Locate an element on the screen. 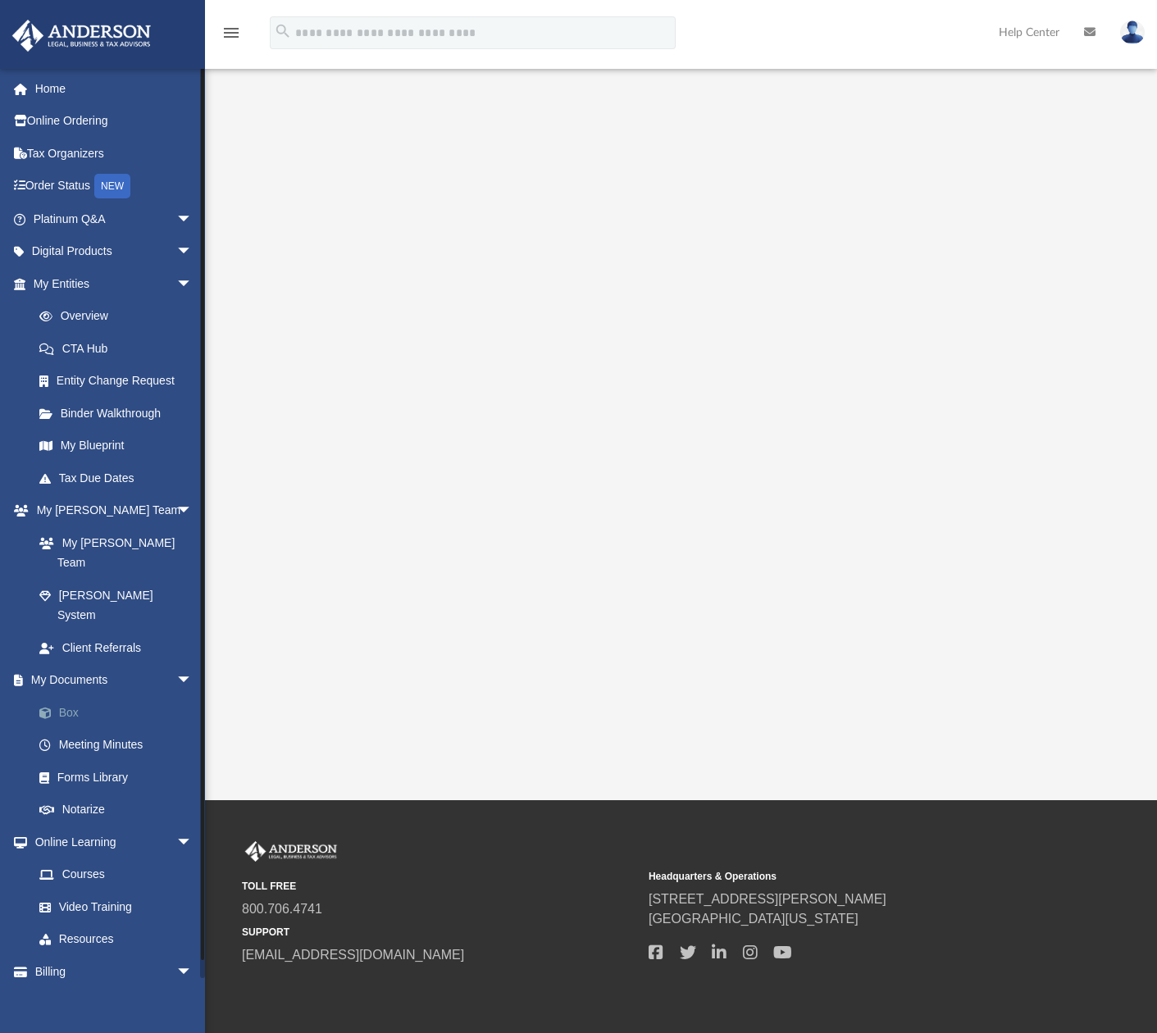  a: Courses is located at coordinates (116, 875).